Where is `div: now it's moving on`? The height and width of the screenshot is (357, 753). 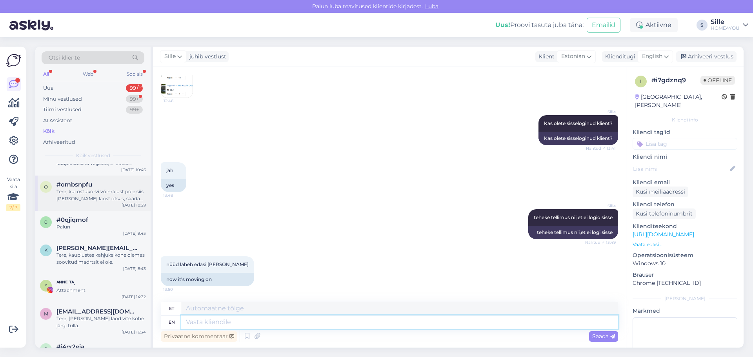
div: now it's moving on is located at coordinates (207, 279).